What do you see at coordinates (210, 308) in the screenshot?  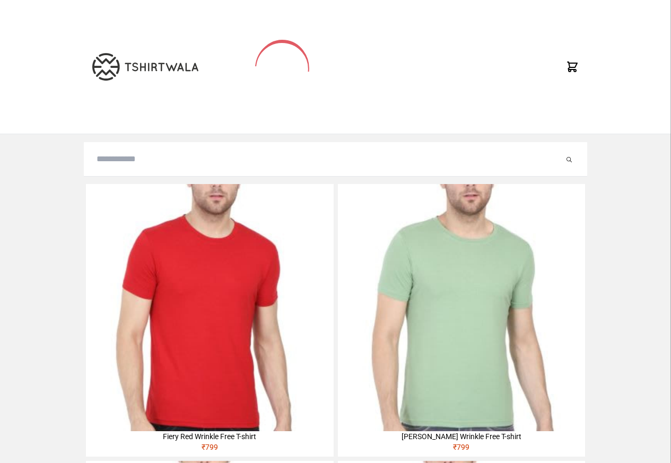 I see `img: 4M6A2225-320x320.jpg` at bounding box center [210, 308].